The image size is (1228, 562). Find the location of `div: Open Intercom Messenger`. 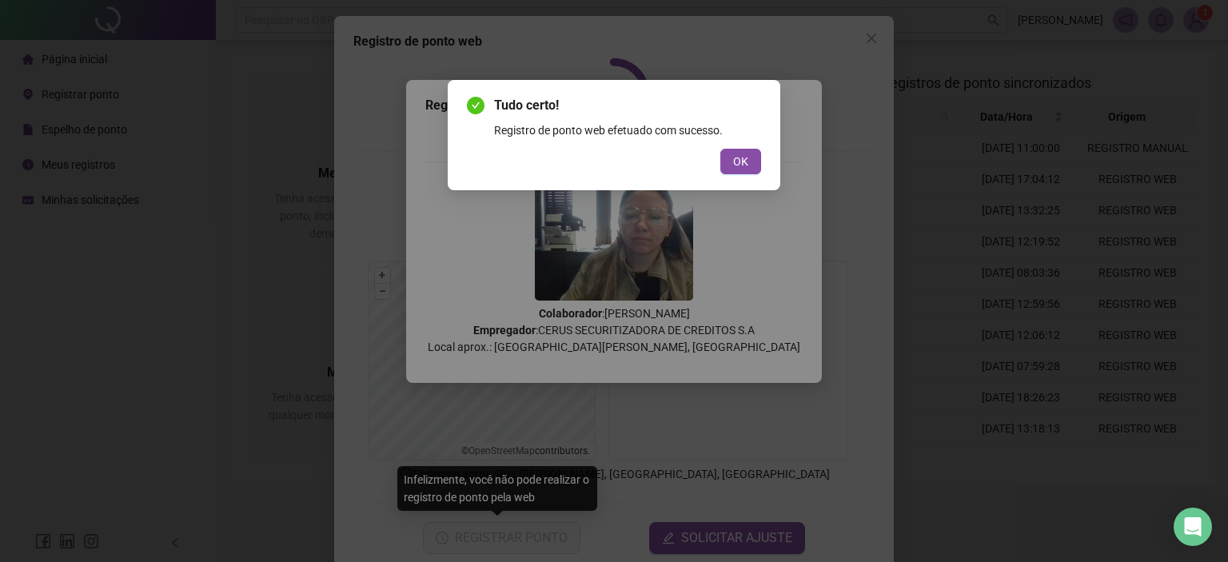

div: Open Intercom Messenger is located at coordinates (1193, 527).